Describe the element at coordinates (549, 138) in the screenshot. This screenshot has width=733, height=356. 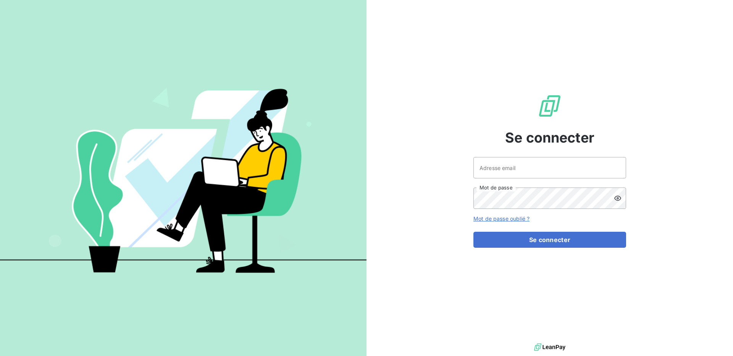
I see `span: Se connecter` at that location.